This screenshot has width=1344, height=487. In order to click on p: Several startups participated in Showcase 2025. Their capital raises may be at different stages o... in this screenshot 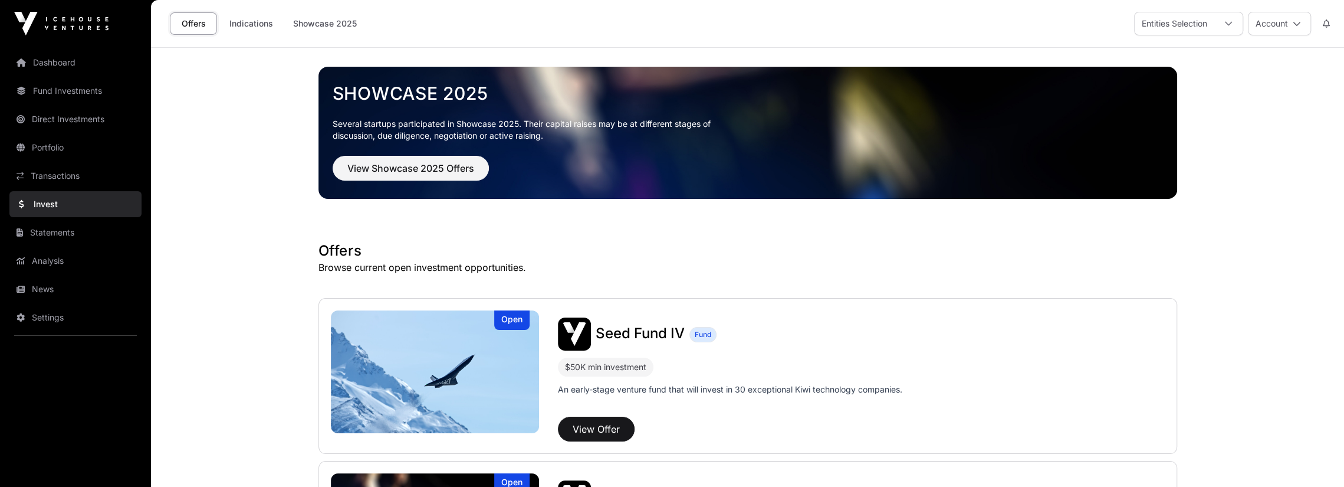, I will do `click(531, 130)`.